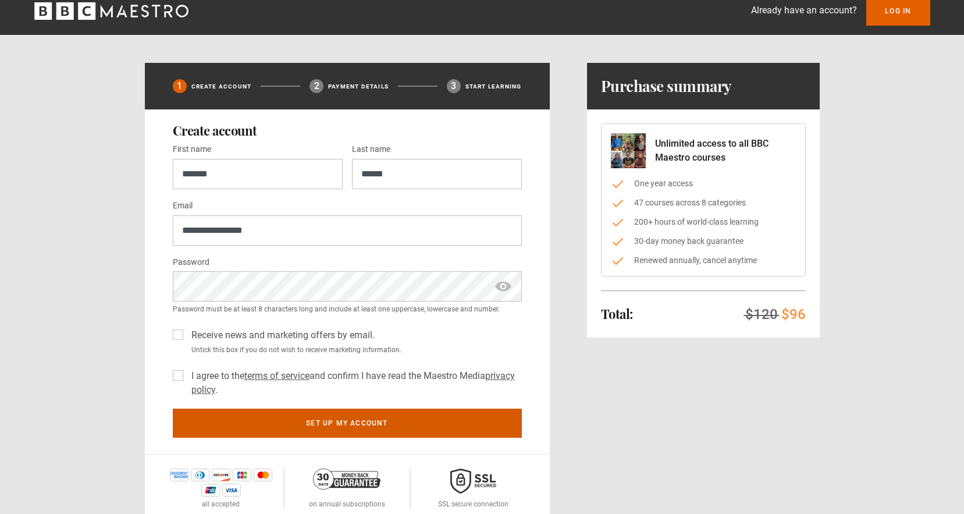  Describe the element at coordinates (503, 286) in the screenshot. I see `span: show password` at that location.